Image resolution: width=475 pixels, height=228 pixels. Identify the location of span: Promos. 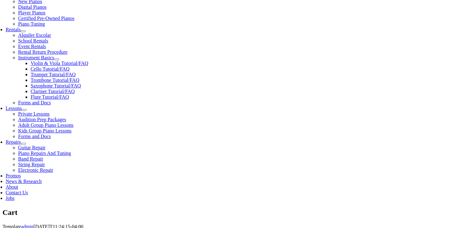
(13, 175).